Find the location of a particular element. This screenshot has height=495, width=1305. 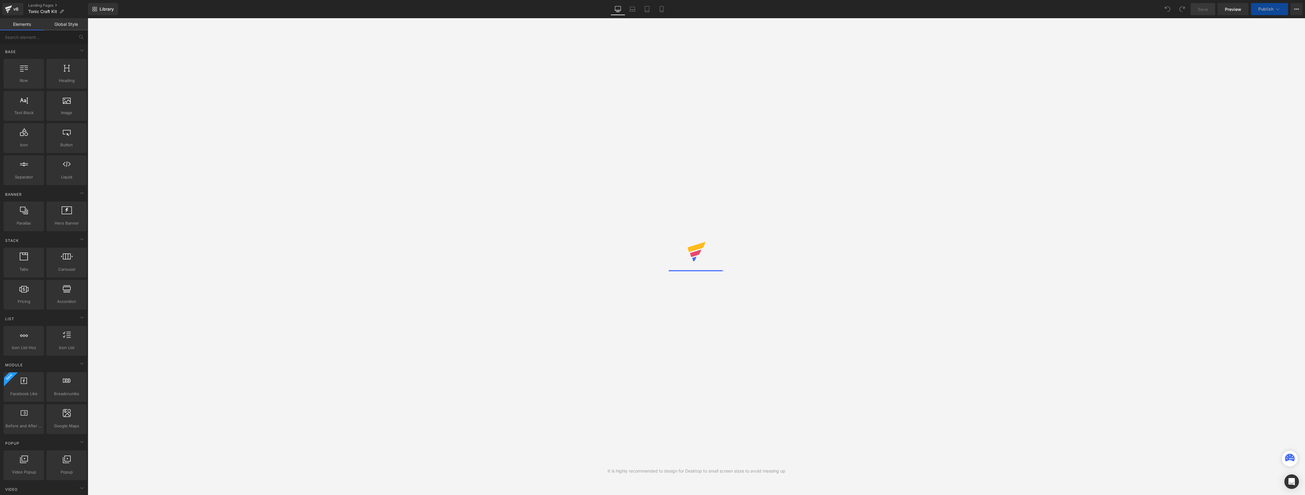

span: Row is located at coordinates (24, 80).